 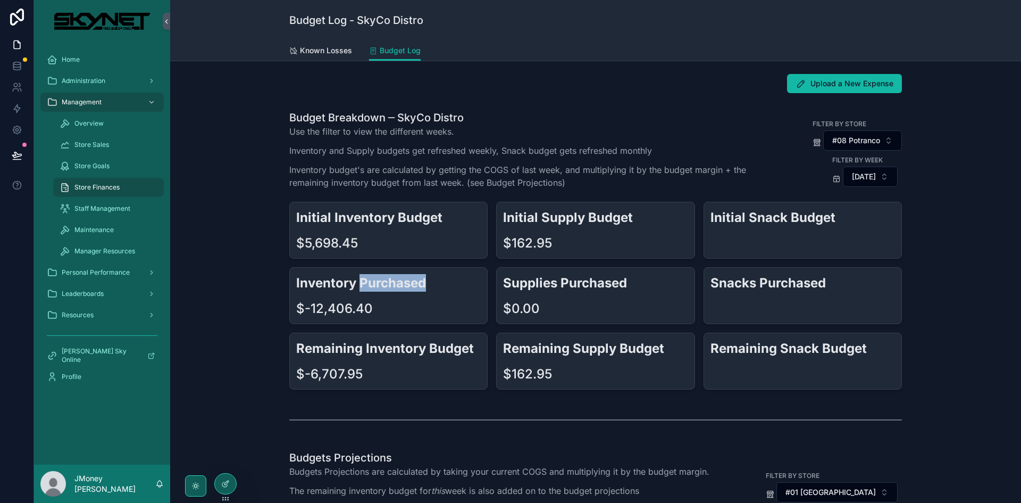 I want to click on p: The remaining inventory budget for week is also added on to the budget projections, so click(x=500, y=490).